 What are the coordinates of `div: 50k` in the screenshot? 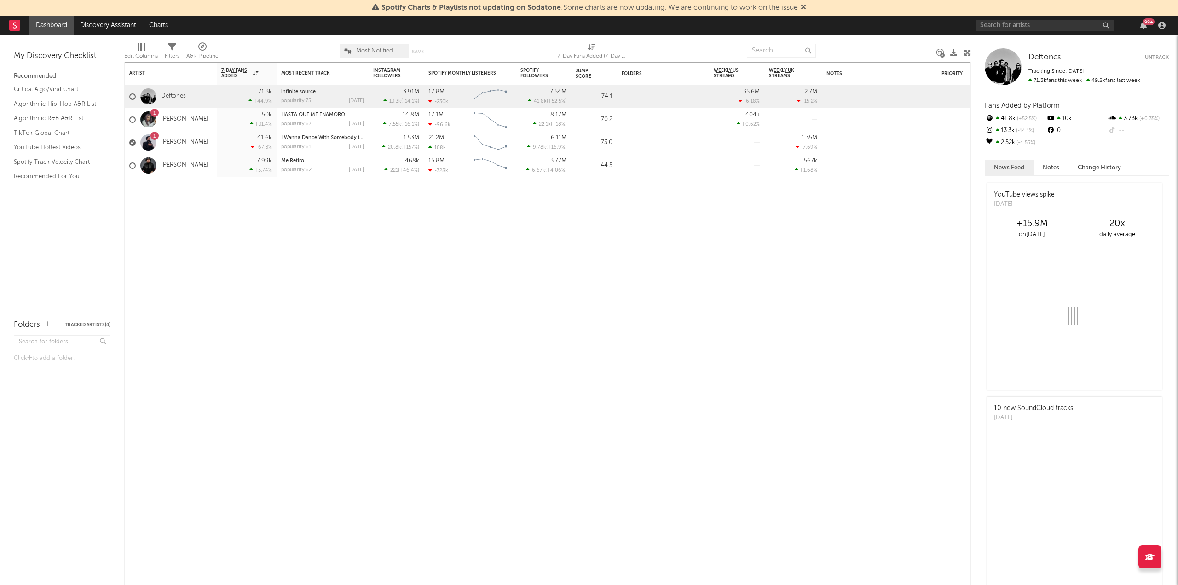 It's located at (267, 115).